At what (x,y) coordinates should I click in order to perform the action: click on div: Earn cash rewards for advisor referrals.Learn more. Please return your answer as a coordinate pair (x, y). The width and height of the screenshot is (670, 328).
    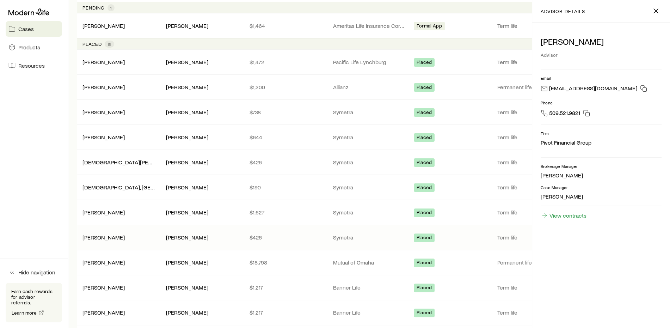
    Looking at the image, I should click on (34, 302).